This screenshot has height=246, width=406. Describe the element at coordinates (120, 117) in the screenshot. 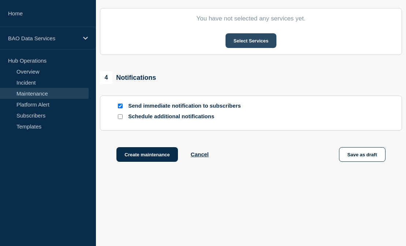

I see `input: Schedule additional notifications` at that location.